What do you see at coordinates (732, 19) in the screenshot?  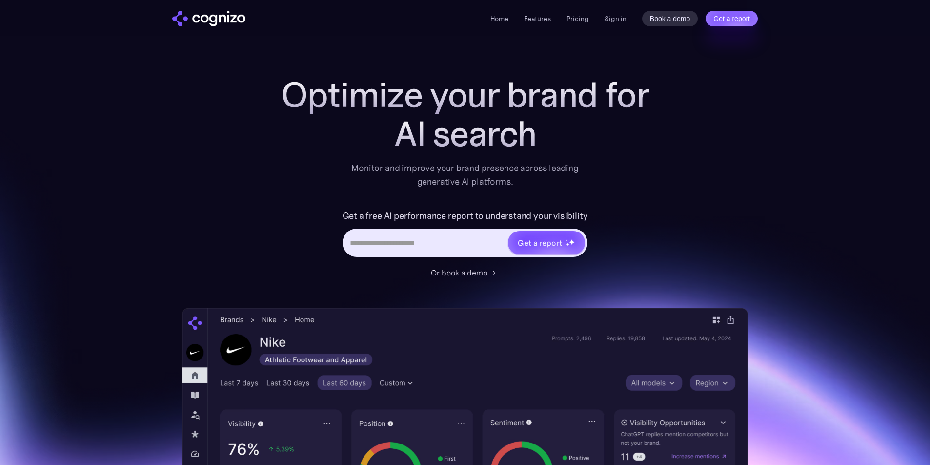 I see `a: Get a report` at bounding box center [732, 19].